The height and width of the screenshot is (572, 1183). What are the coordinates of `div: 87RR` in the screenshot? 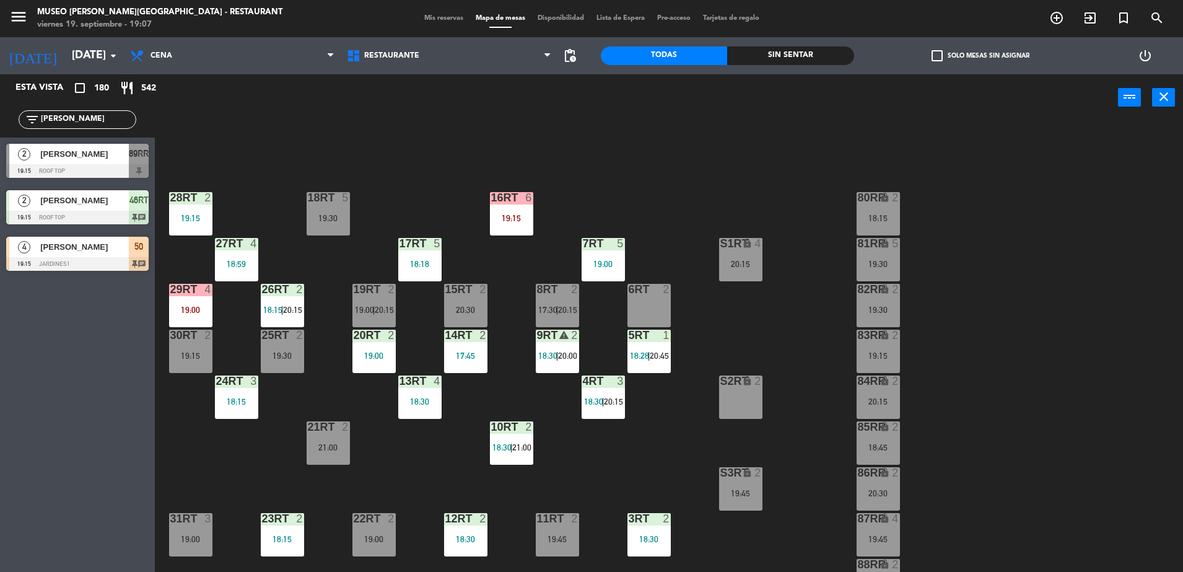 It's located at (858, 518).